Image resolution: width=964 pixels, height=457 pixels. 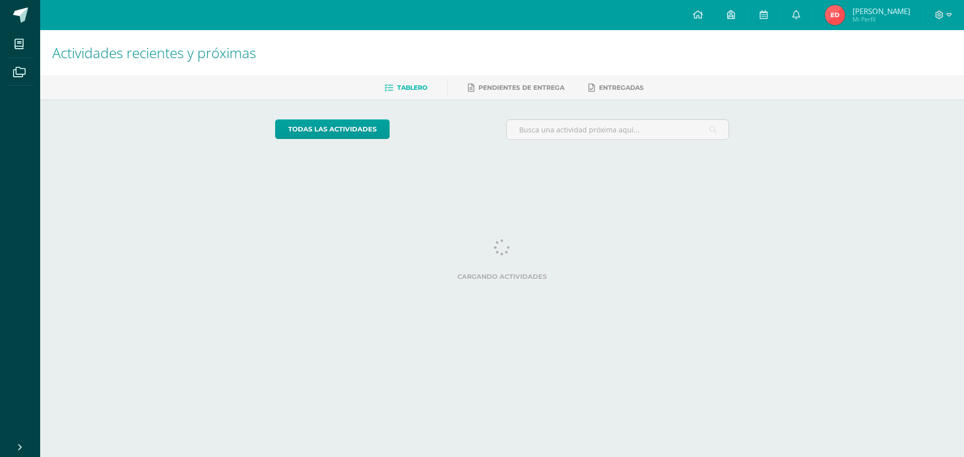 What do you see at coordinates (881, 19) in the screenshot?
I see `span: Mi Perfil` at bounding box center [881, 19].